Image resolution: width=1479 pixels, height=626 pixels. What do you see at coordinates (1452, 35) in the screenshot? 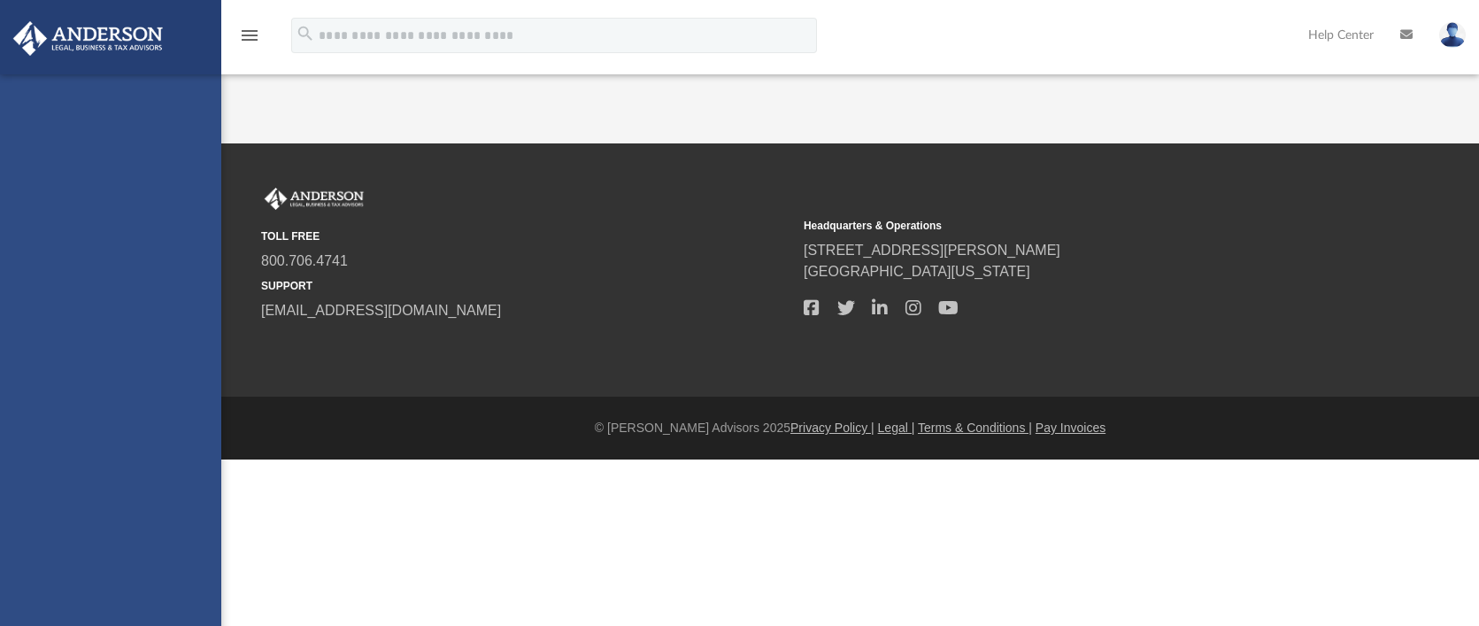
I see `img: User Pic` at bounding box center [1452, 35].